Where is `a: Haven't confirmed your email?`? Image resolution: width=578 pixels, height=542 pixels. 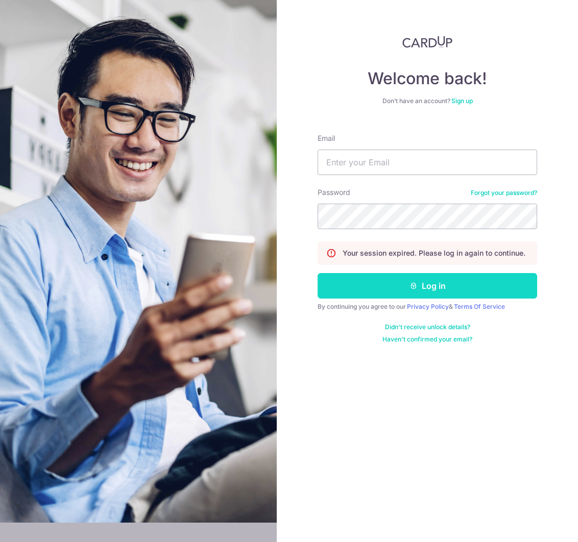
a: Haven't confirmed your email? is located at coordinates (427, 339).